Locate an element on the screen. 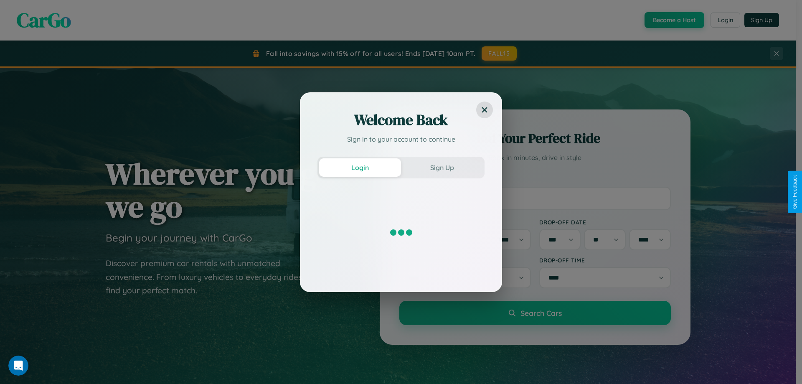 Image resolution: width=802 pixels, height=384 pixels. p: Sign in to your account to continue is located at coordinates (401, 139).